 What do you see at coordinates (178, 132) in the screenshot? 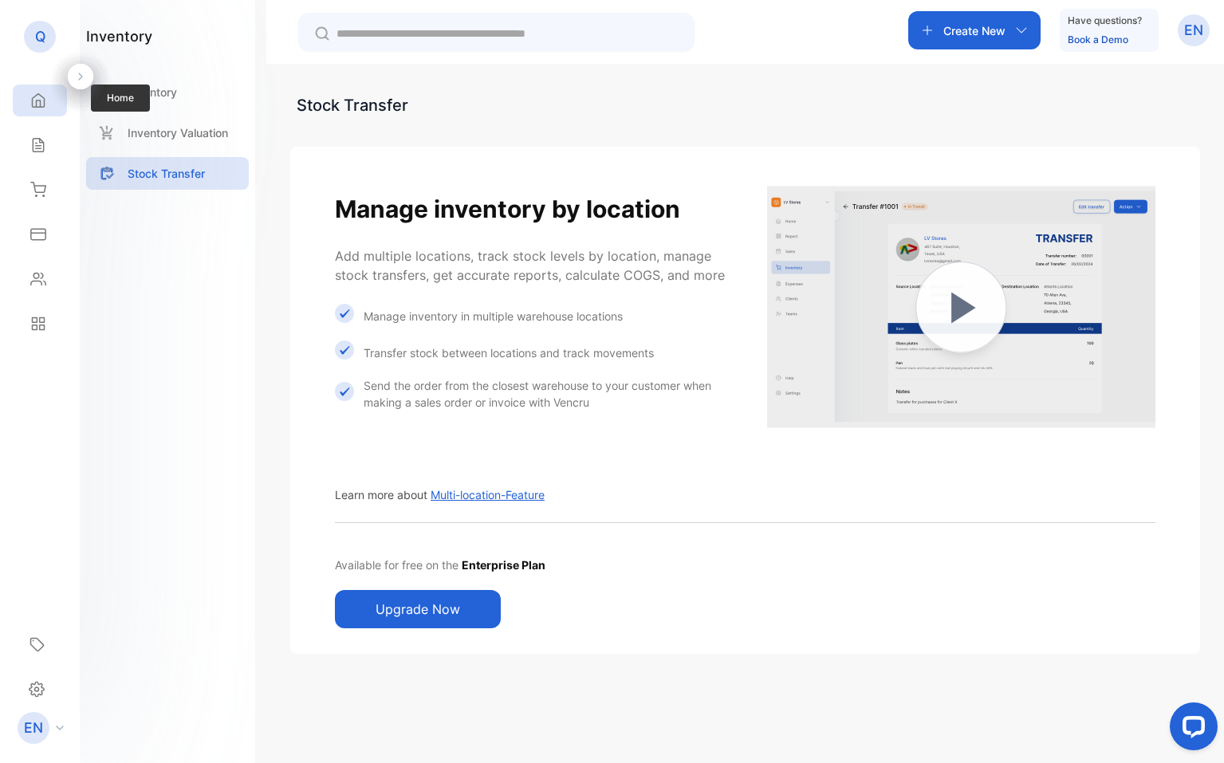
I see `p: Inventory Valuation` at bounding box center [178, 132].